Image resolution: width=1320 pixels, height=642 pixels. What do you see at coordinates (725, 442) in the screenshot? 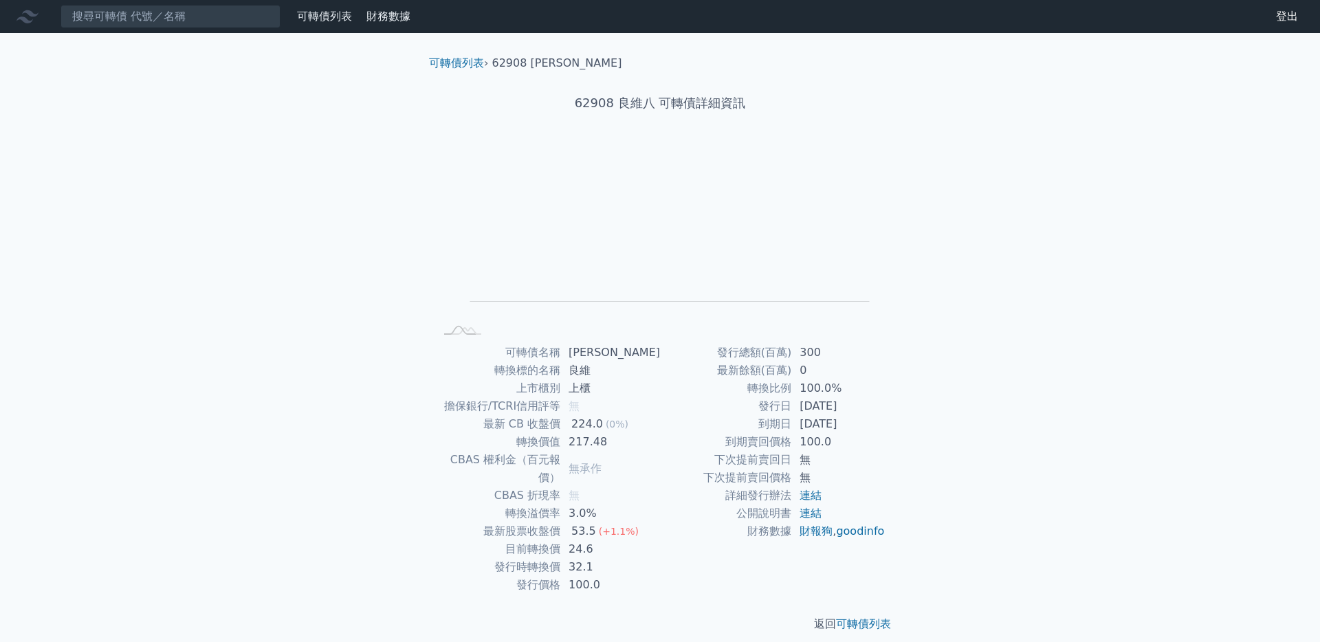
I see `td: 到期賣回價格` at bounding box center [725, 442].